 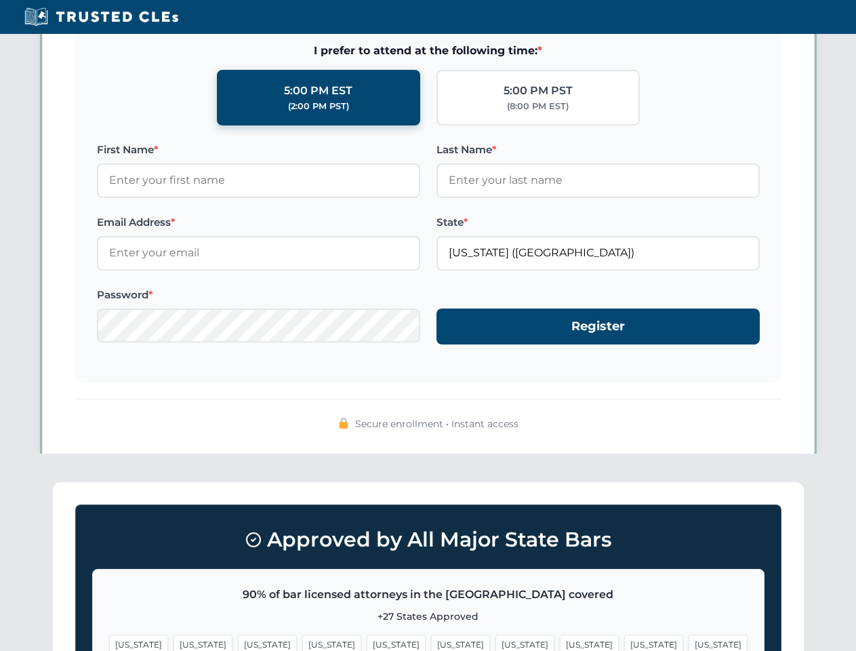 I want to click on label: First Name, so click(x=258, y=150).